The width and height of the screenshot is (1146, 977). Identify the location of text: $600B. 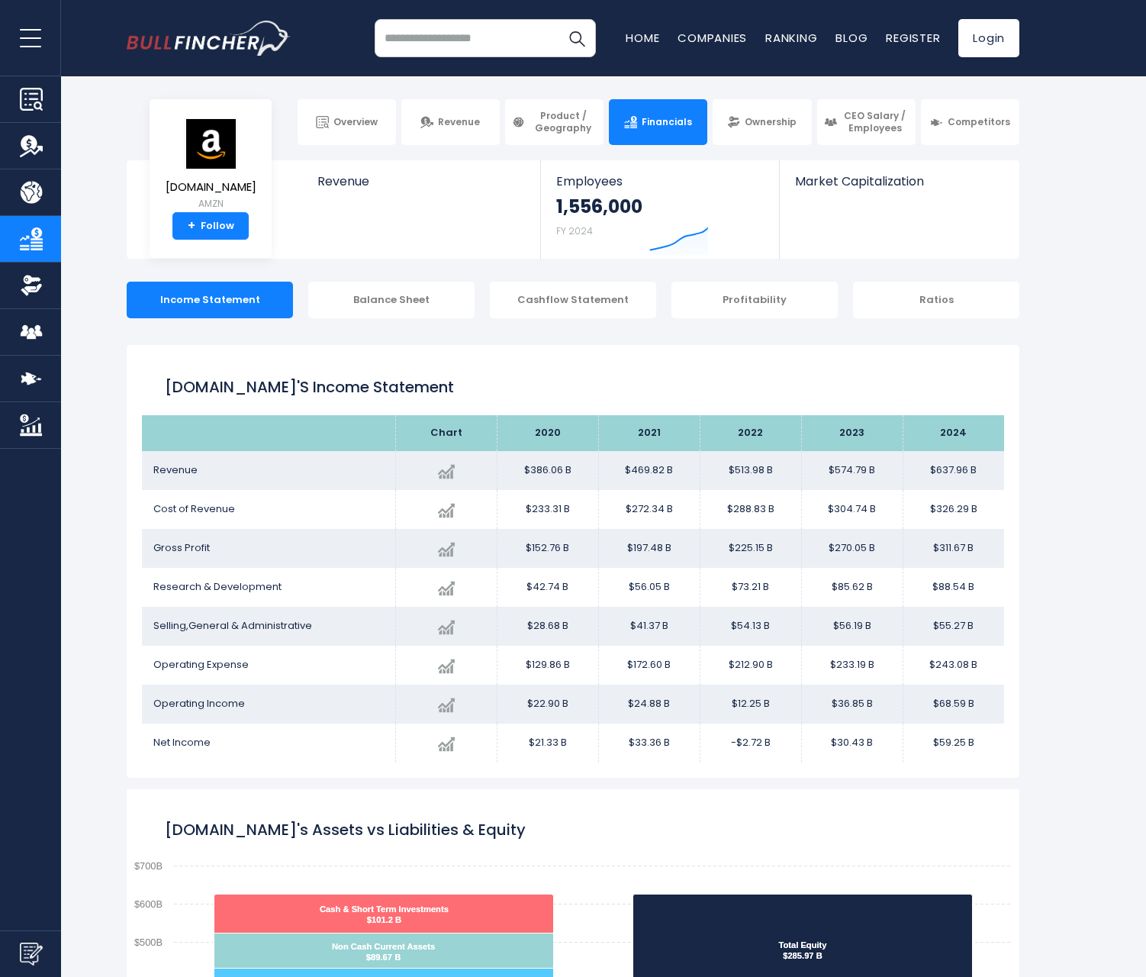
(148, 903).